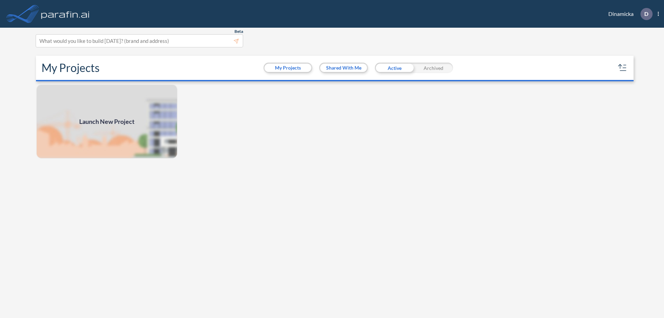  I want to click on h2: My Projects, so click(71, 68).